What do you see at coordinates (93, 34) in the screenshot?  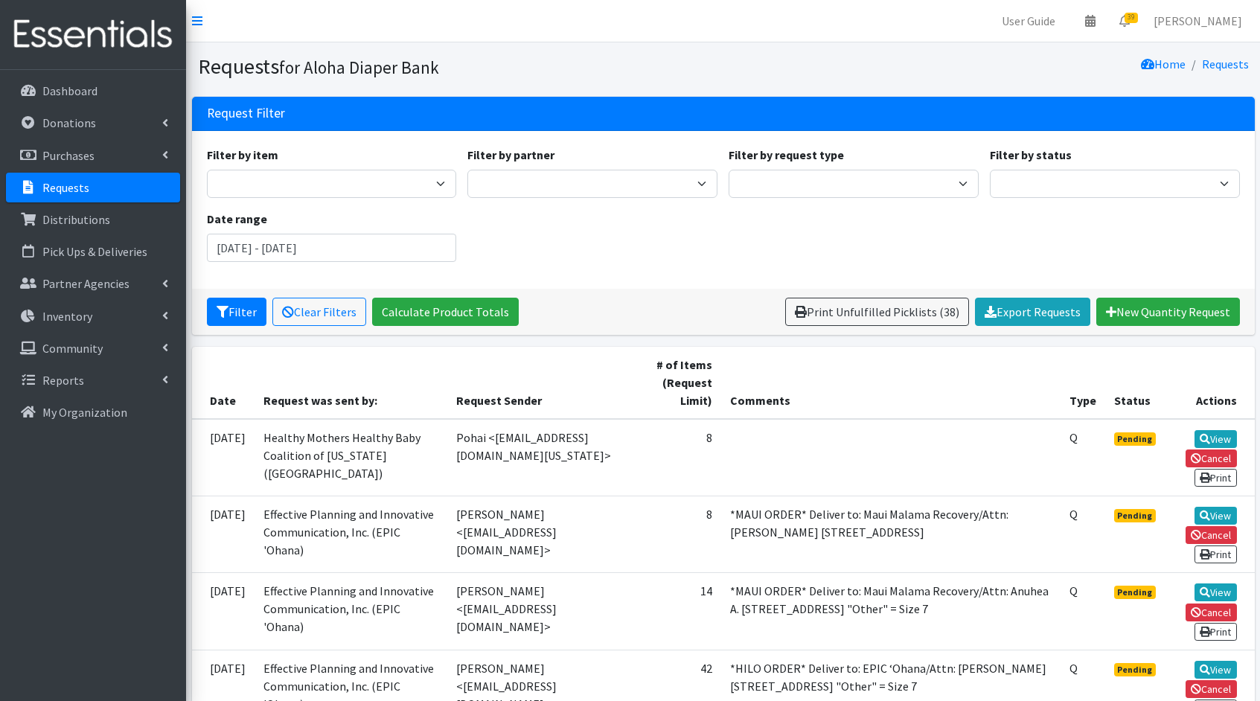 I see `img: HumanEssentials` at bounding box center [93, 34].